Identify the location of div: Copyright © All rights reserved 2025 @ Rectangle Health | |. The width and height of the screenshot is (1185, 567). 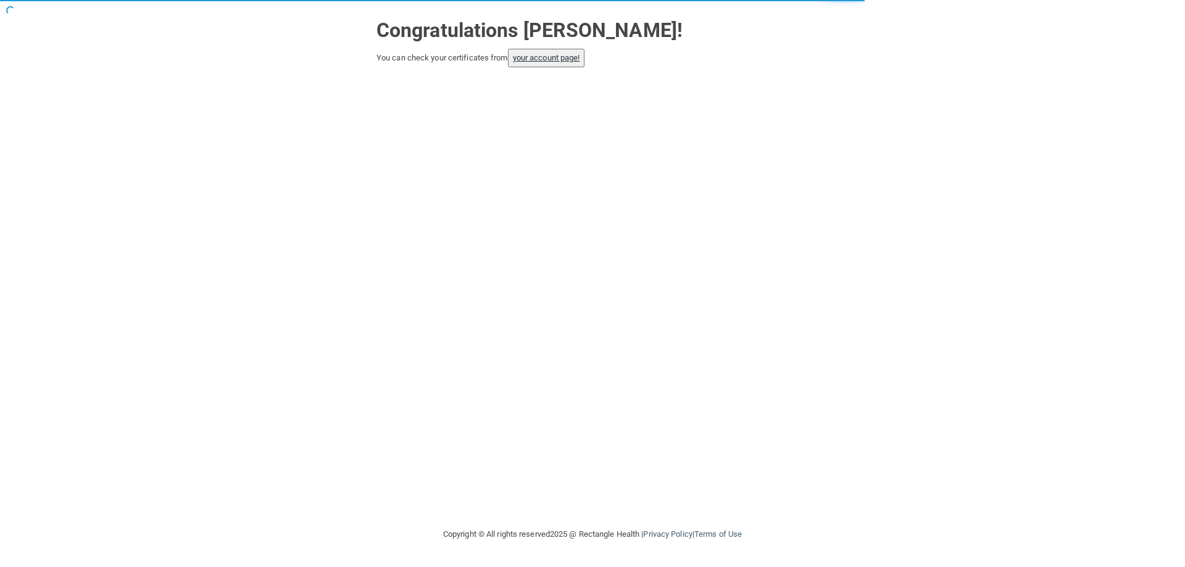
(593, 535).